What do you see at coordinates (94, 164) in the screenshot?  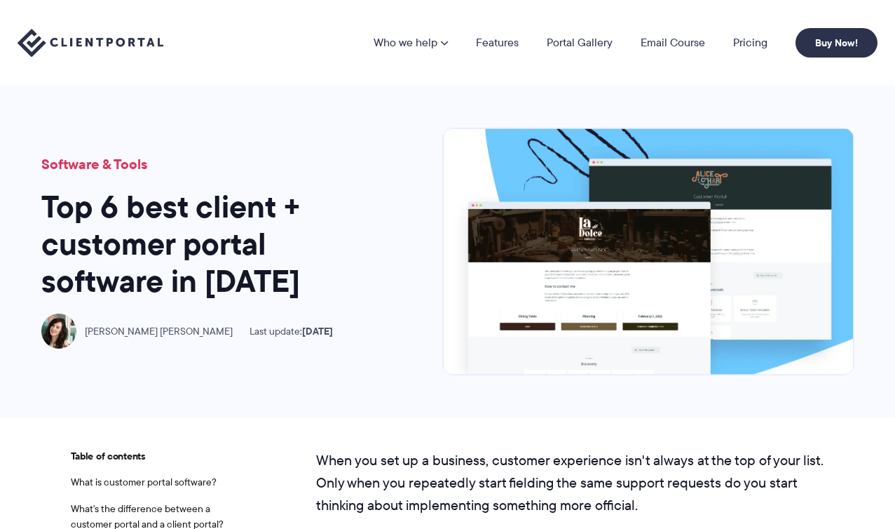 I see `a: Software & Tools` at bounding box center [94, 164].